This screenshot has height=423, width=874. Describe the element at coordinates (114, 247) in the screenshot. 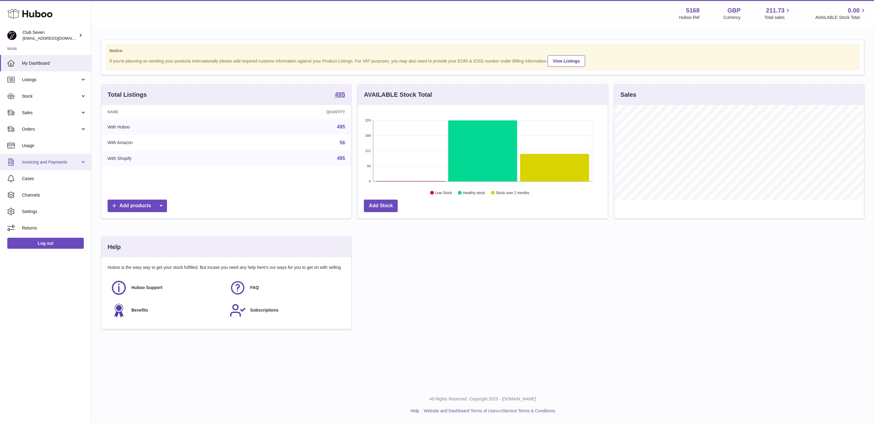

I see `h3: Help` at that location.